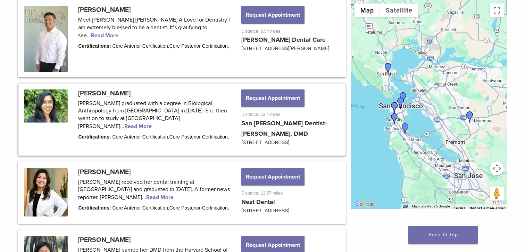 Image resolution: width=525 pixels, height=252 pixels. Describe the element at coordinates (395, 118) in the screenshot. I see `div: Andrew Dela Rama` at that location.